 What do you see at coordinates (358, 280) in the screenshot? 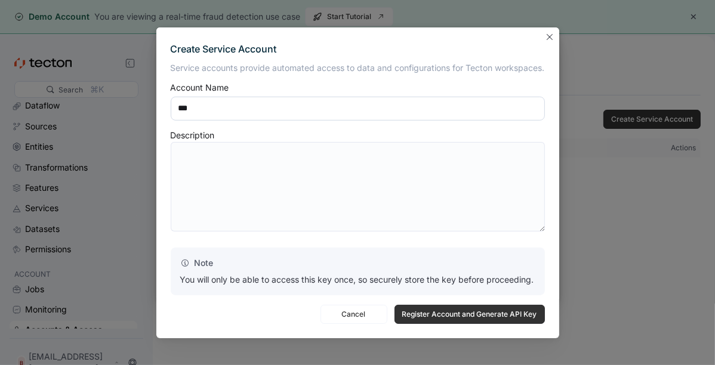
I see `p: You will only be able to access this key once, so securely store the key before proceeding.` at bounding box center [358, 280].